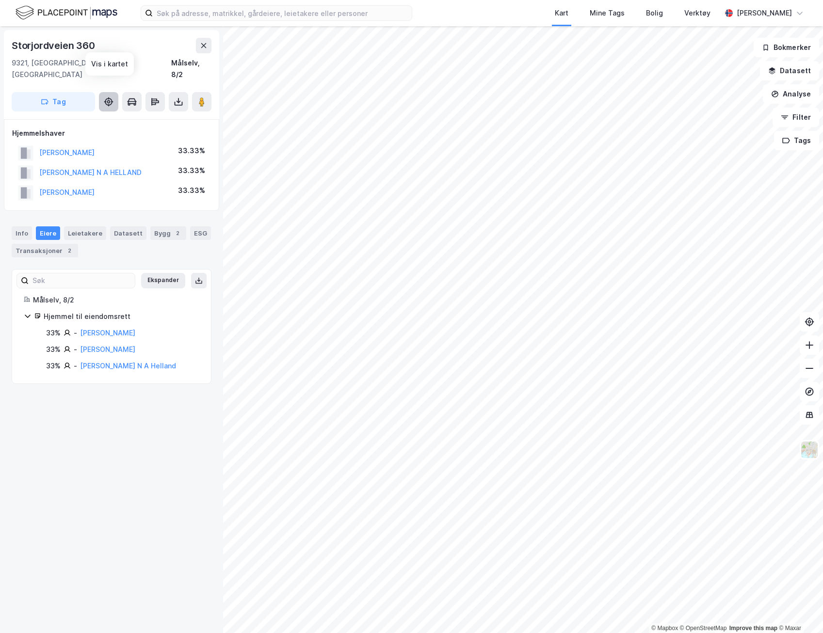 The width and height of the screenshot is (823, 633). I want to click on div: ESG, so click(200, 233).